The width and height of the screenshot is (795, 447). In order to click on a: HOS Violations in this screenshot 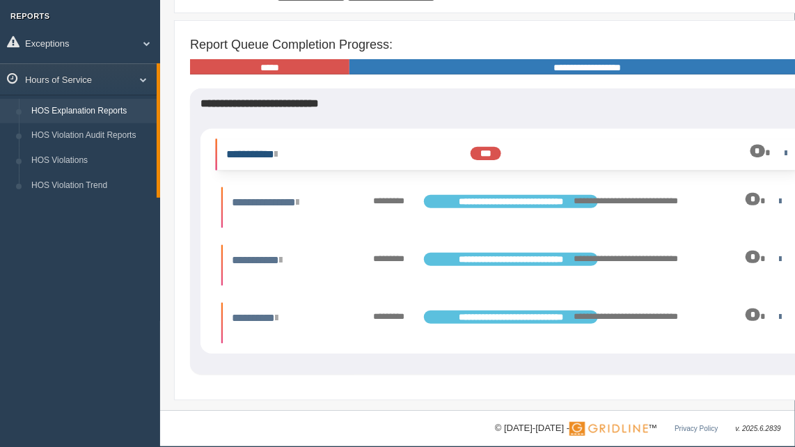, I will do `click(91, 161)`.